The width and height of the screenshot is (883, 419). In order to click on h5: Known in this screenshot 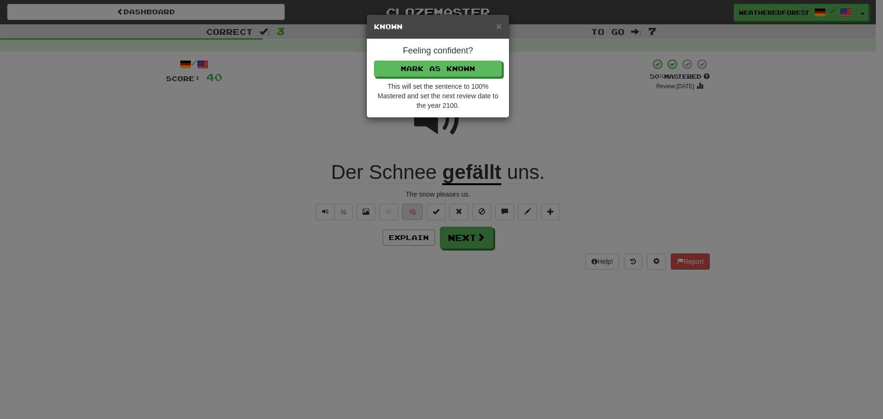, I will do `click(438, 27)`.